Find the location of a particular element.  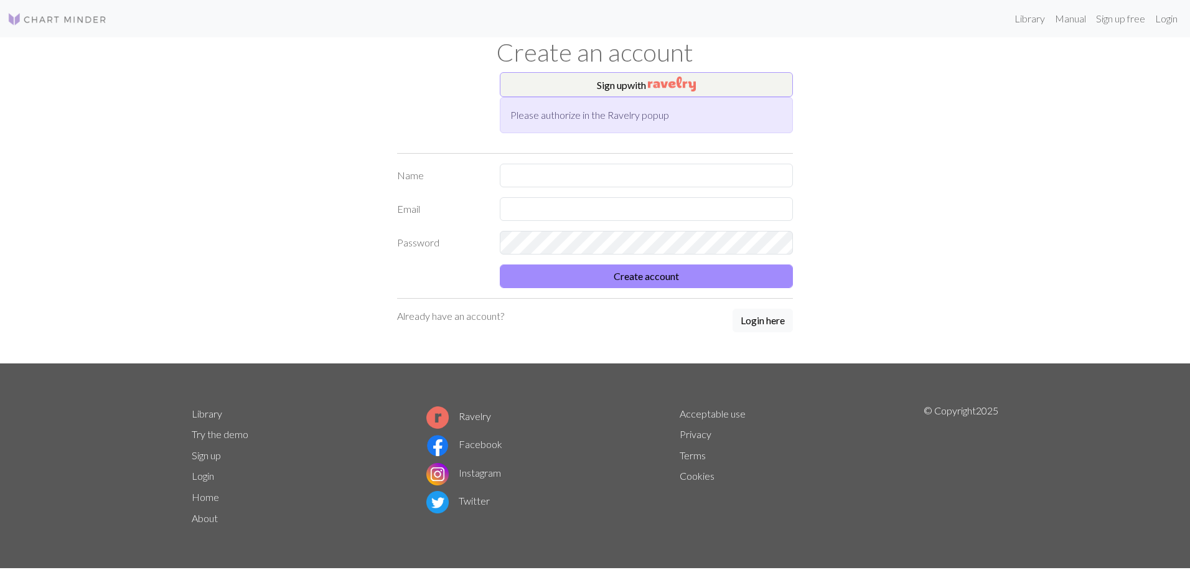

p: Already have an account? is located at coordinates (451, 316).